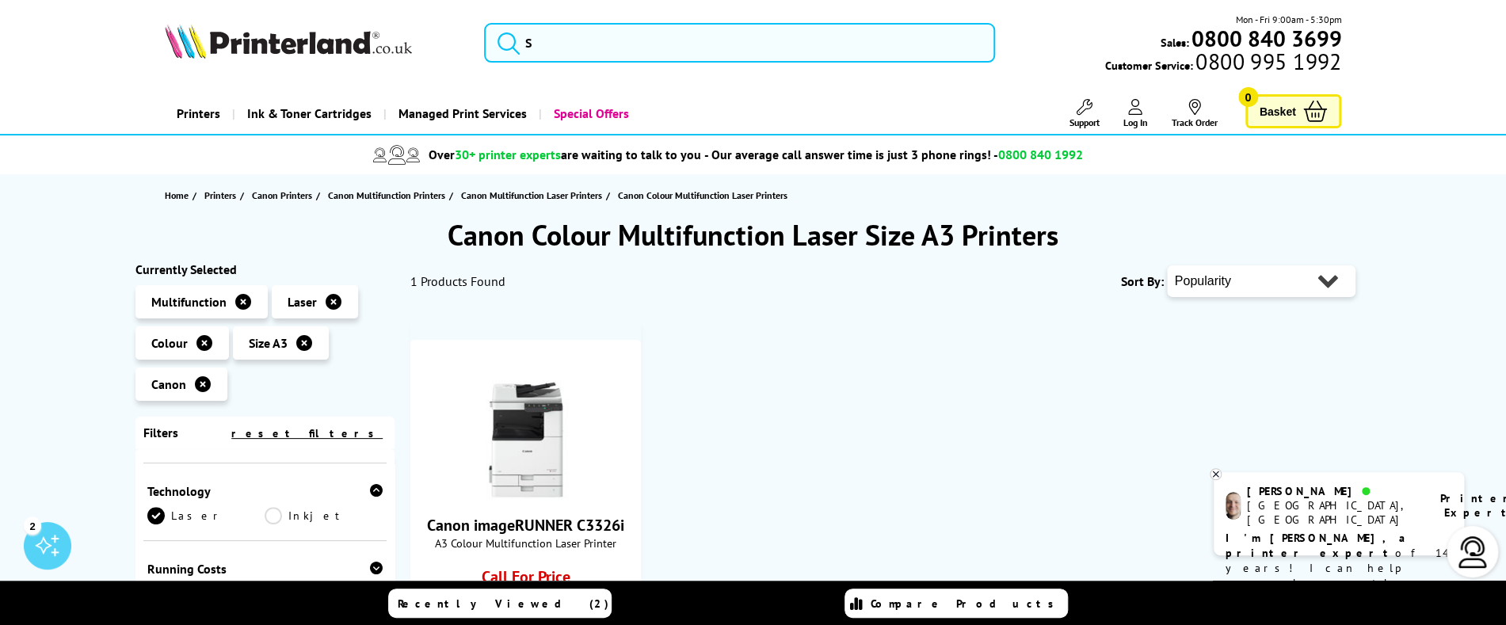 This screenshot has width=1506, height=625. Describe the element at coordinates (1278, 111) in the screenshot. I see `span: Basket` at that location.